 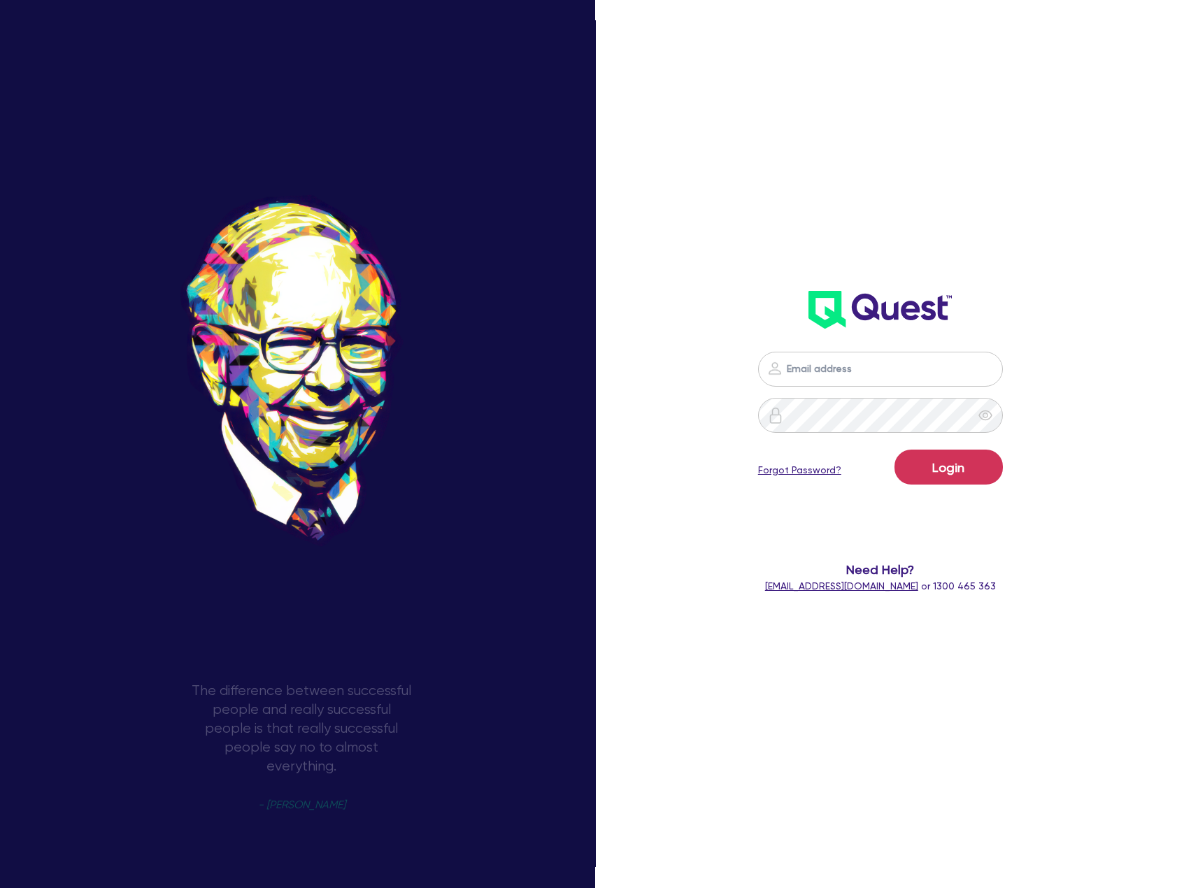 What do you see at coordinates (880, 586) in the screenshot?
I see `span: or 1300 465 363` at bounding box center [880, 586].